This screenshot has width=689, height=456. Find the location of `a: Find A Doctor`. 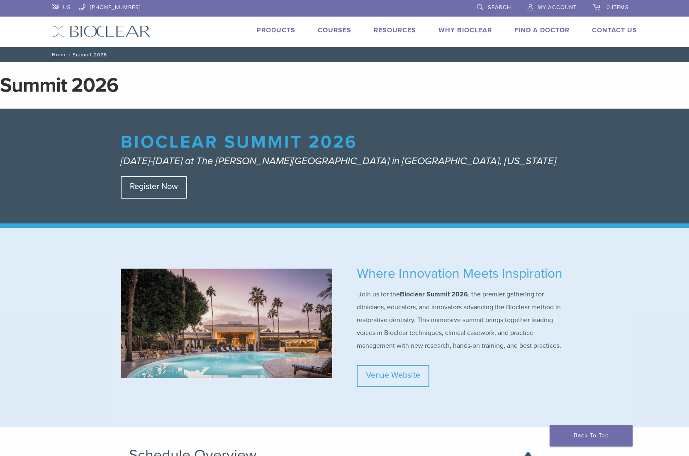

a: Find A Doctor is located at coordinates (542, 30).